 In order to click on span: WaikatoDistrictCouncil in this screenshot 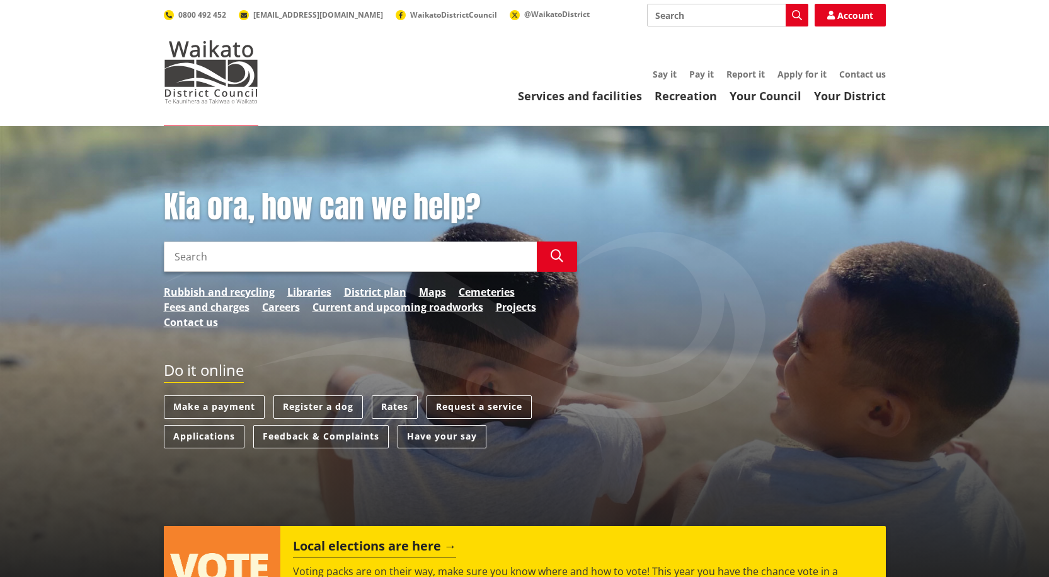, I will do `click(454, 14)`.